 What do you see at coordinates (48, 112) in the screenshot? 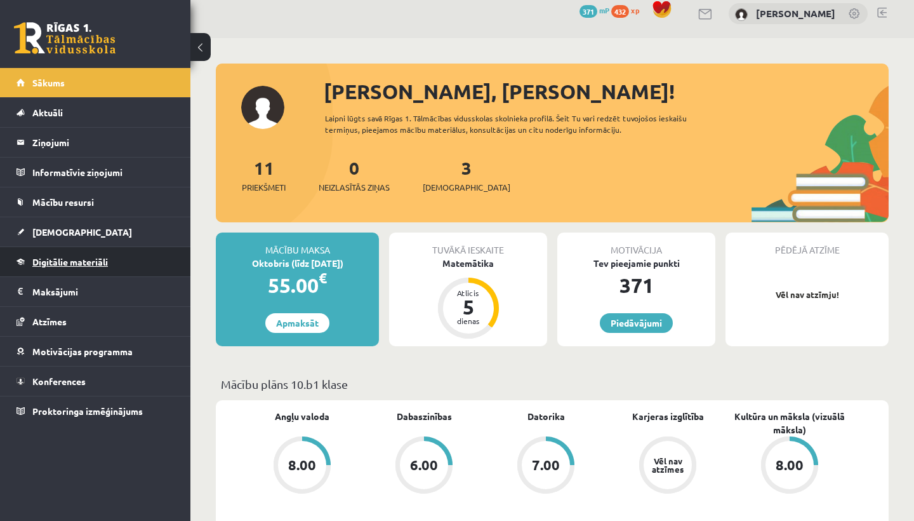
I see `span: Aktuāli` at bounding box center [48, 112].